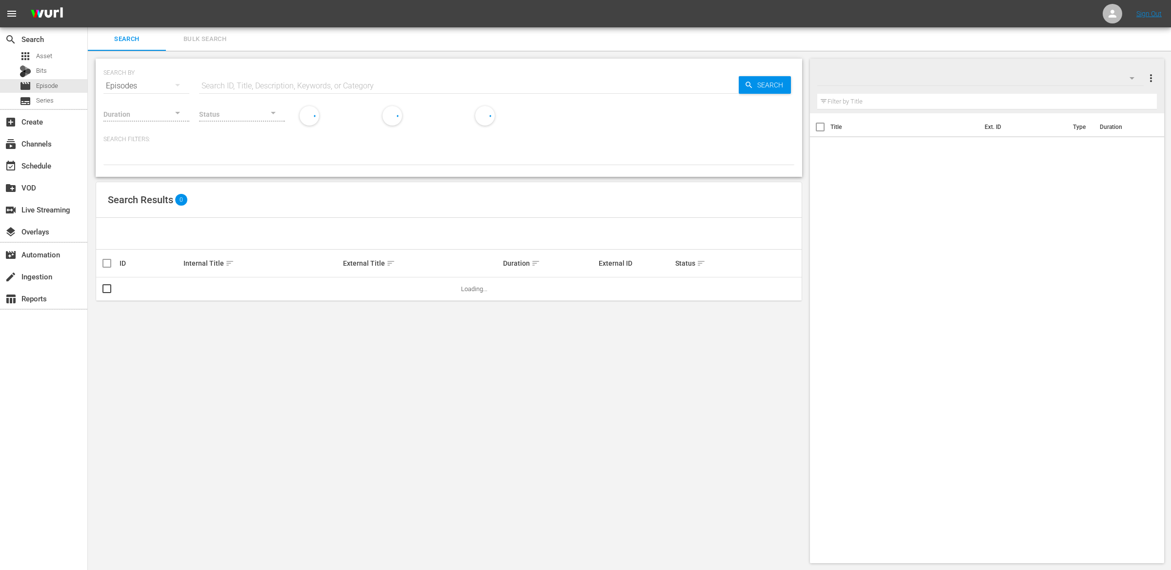  What do you see at coordinates (1151, 78) in the screenshot?
I see `button: more_vert` at bounding box center [1151, 78].